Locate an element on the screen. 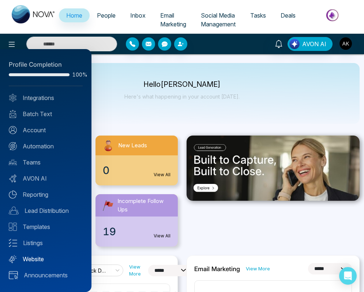 The height and width of the screenshot is (292, 364). a: Templates is located at coordinates (46, 227).